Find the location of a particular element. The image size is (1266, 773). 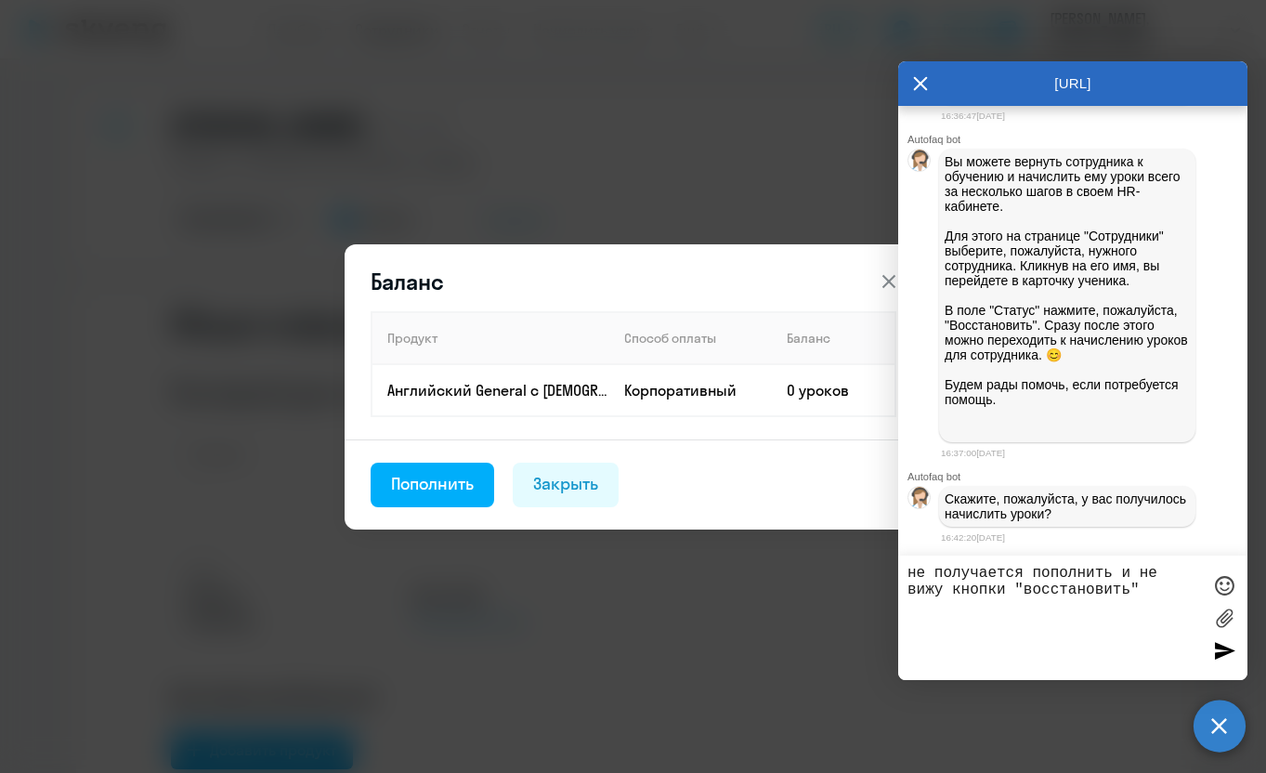

th: Баланс is located at coordinates (833, 338).